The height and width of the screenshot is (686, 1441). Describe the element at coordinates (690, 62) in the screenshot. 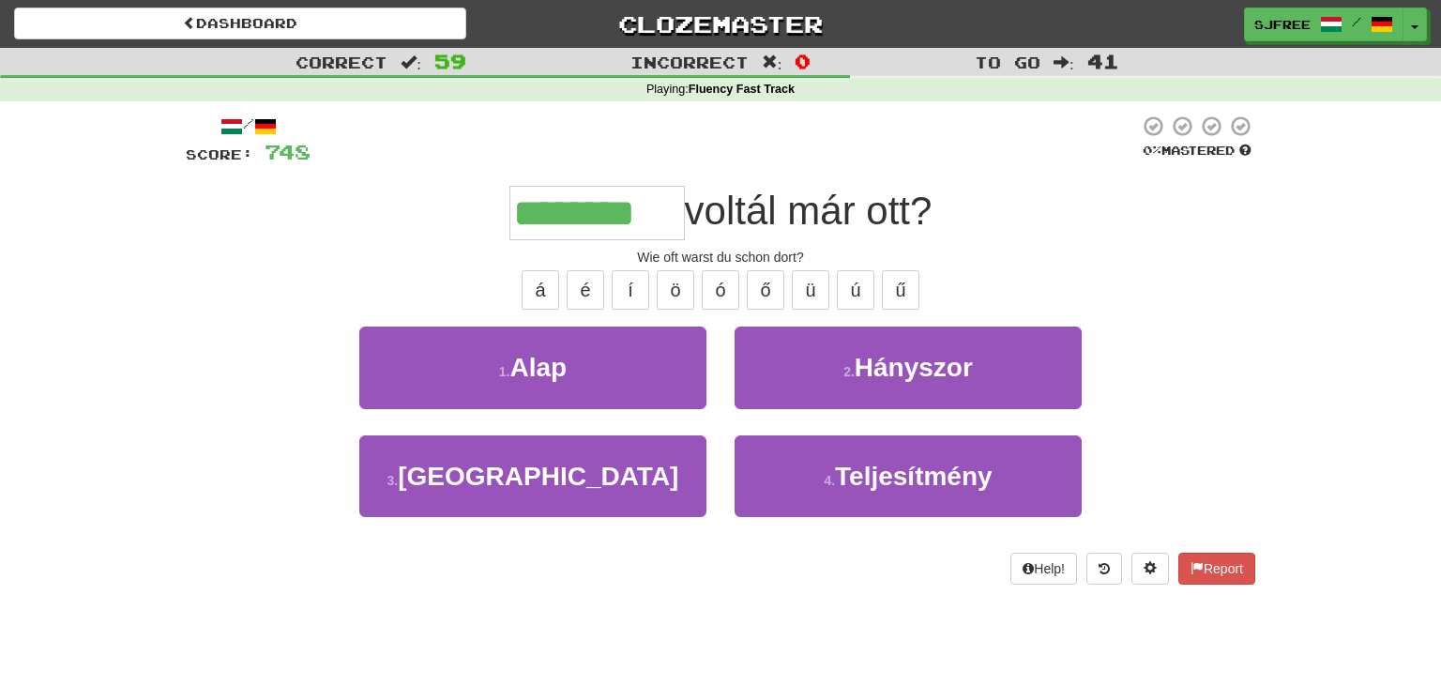

I see `span: Incorrect` at that location.